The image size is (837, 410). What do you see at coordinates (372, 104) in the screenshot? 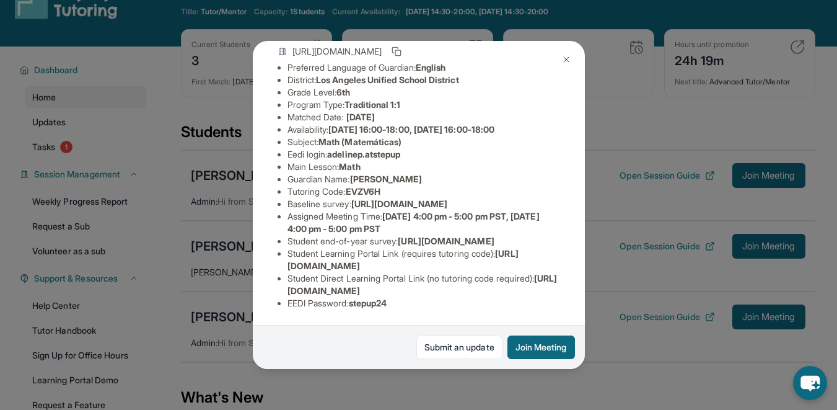
I see `span: Traditional 1:1` at bounding box center [372, 104].